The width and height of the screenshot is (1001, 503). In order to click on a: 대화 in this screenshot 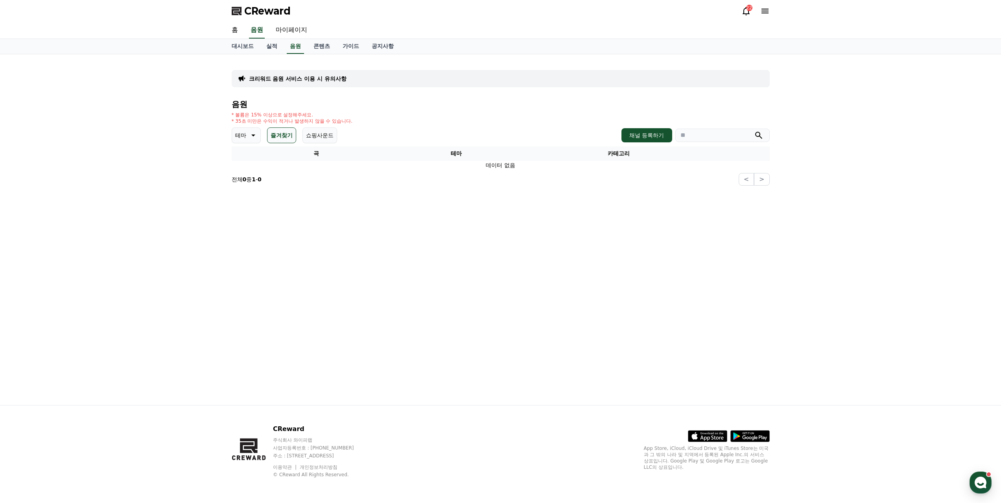, I will do `click(77, 259)`.